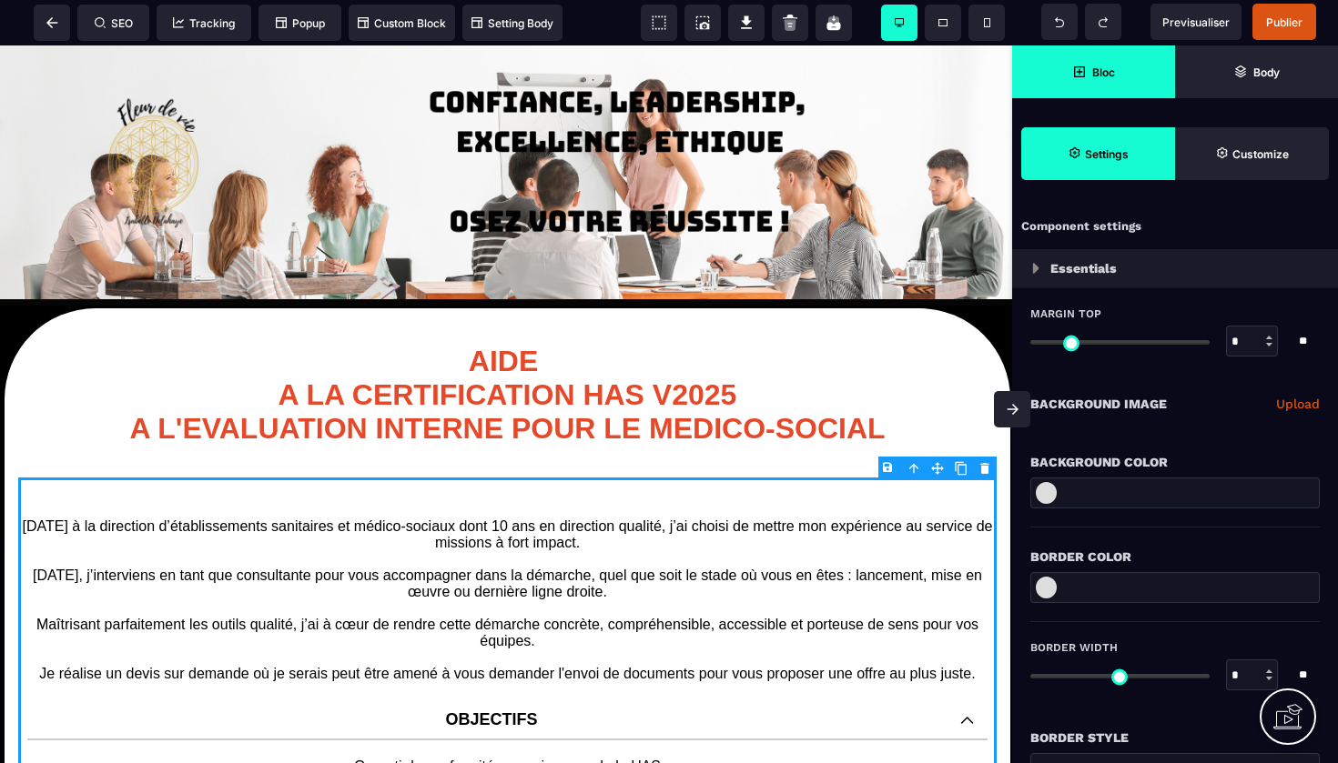  Describe the element at coordinates (1256, 72) in the screenshot. I see `span: Open Layer Manager` at that location.